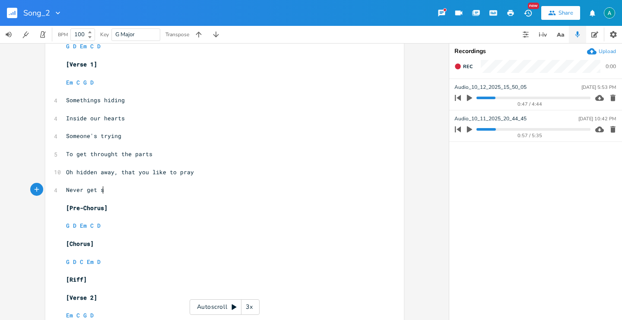 The width and height of the screenshot is (622, 320). I want to click on span: Someone's trying, so click(94, 136).